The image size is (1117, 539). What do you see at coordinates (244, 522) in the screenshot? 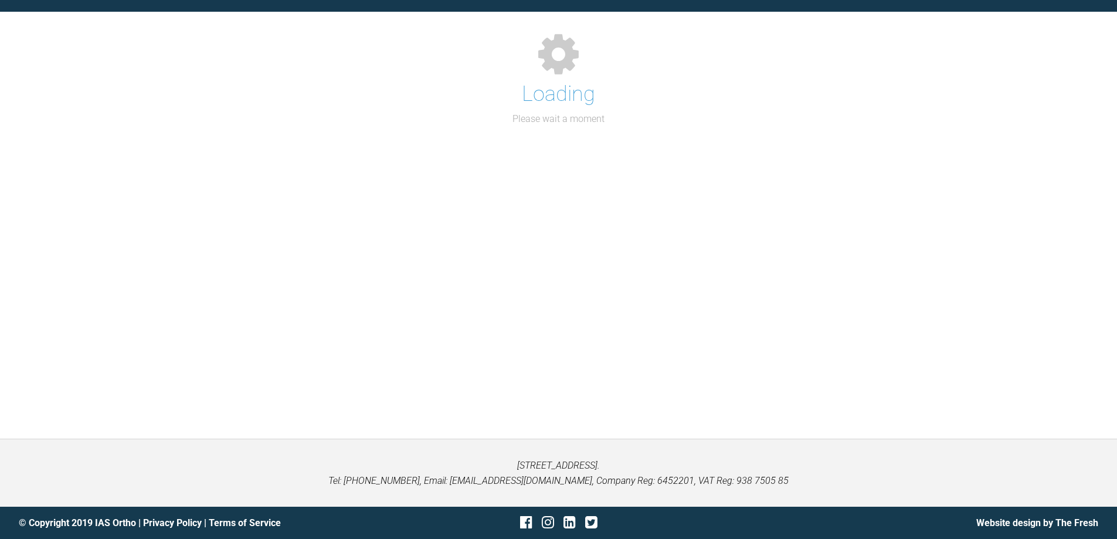
I see `a: Terms of Service` at bounding box center [244, 522].